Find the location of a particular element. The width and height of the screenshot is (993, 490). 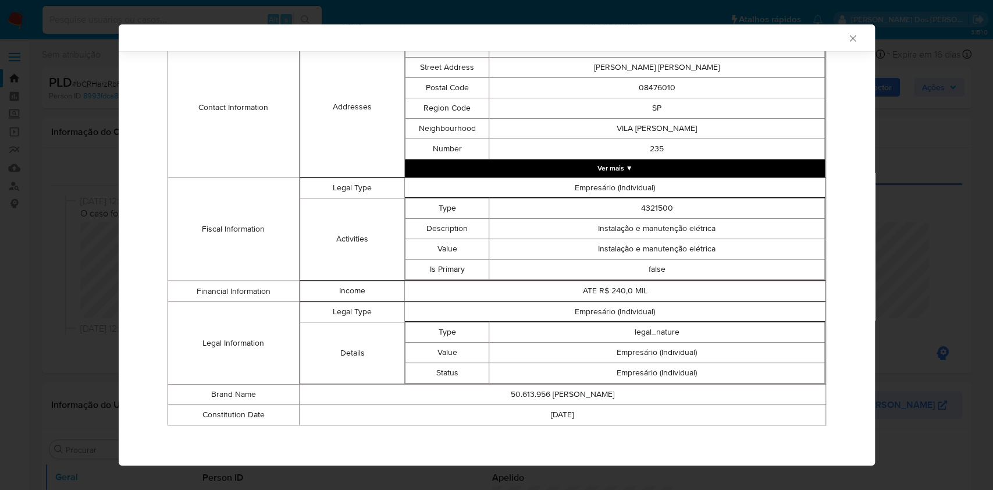

td: Addresses is located at coordinates (352, 107).